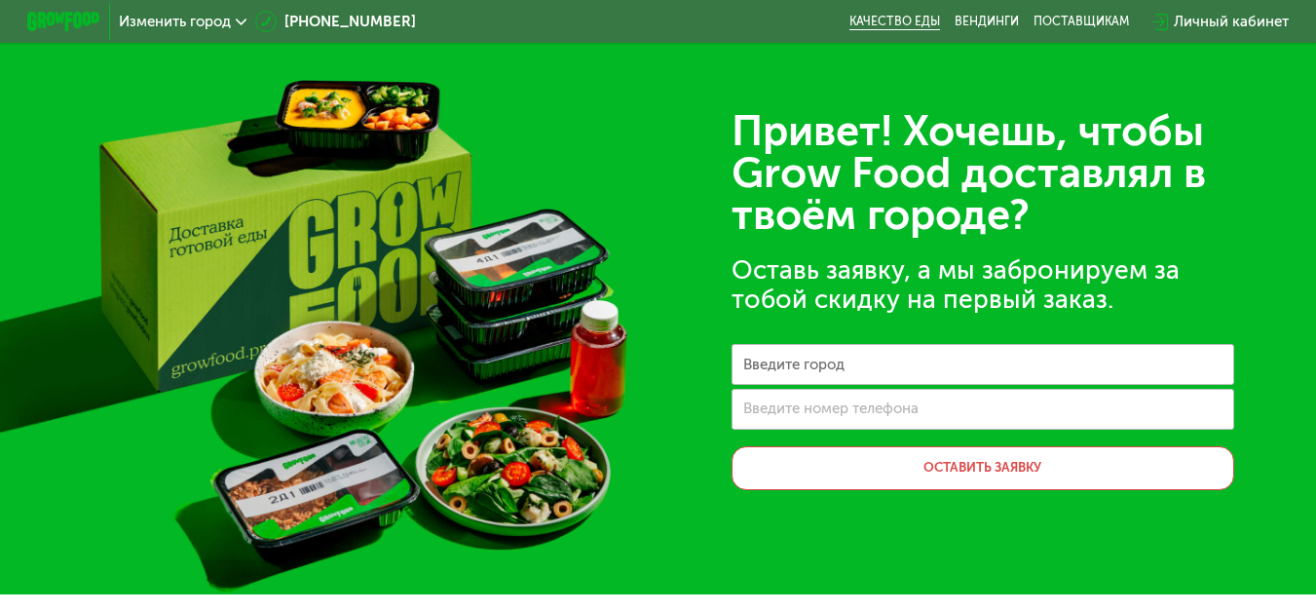 The image size is (1316, 612). What do you see at coordinates (987, 21) in the screenshot?
I see `a: Вендинги` at bounding box center [987, 21].